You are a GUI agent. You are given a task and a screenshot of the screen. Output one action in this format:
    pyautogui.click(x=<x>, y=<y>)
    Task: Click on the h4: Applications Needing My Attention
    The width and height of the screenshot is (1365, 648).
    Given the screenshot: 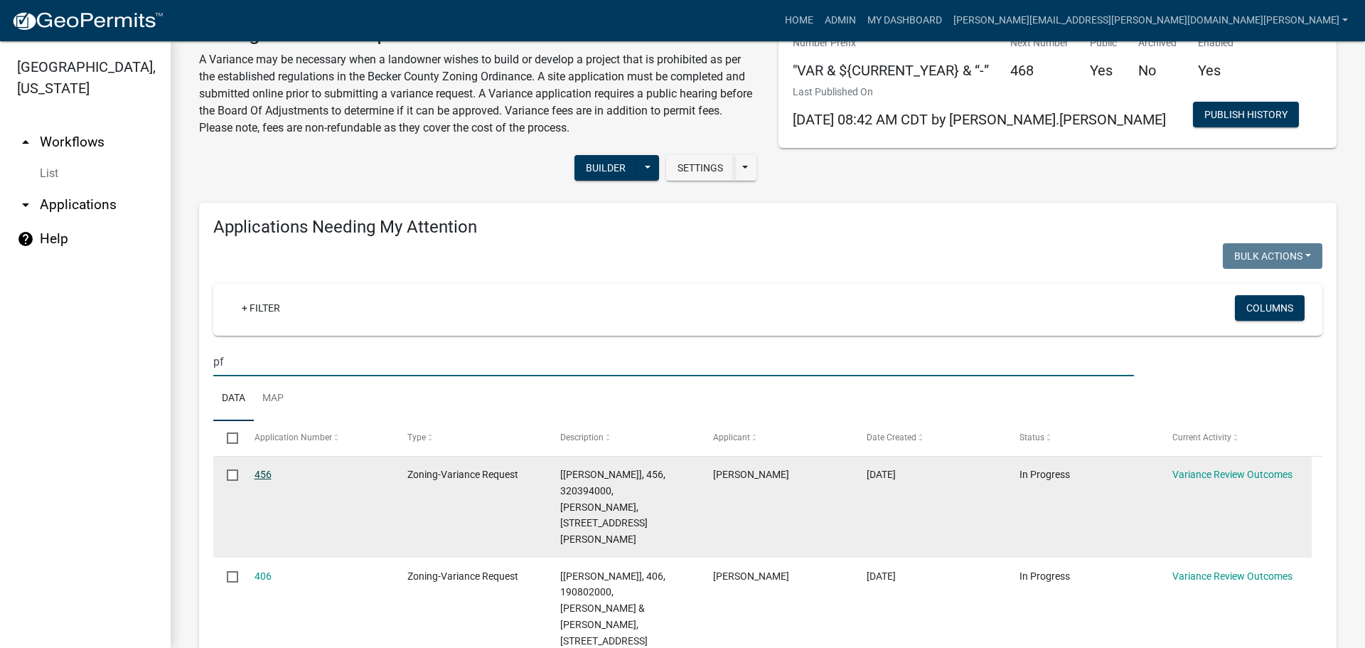 What is the action you would take?
    pyautogui.click(x=768, y=227)
    